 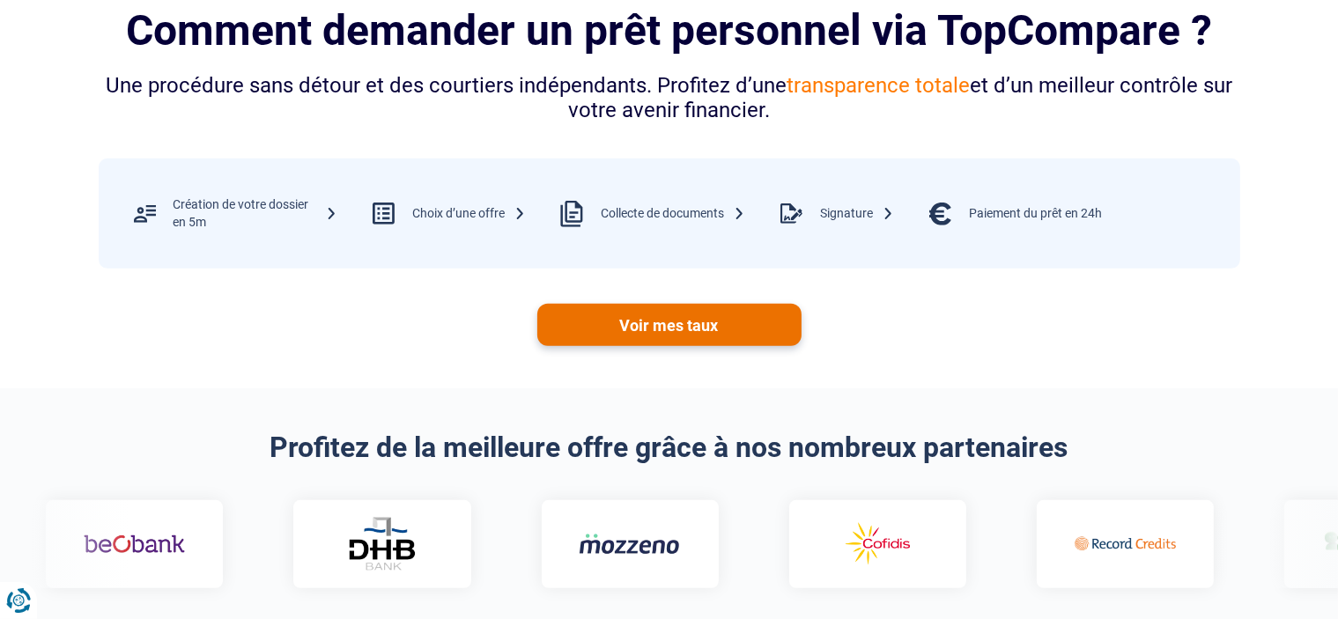 What do you see at coordinates (255, 213) in the screenshot?
I see `div: Création de votre dossier en 5m` at bounding box center [255, 213].